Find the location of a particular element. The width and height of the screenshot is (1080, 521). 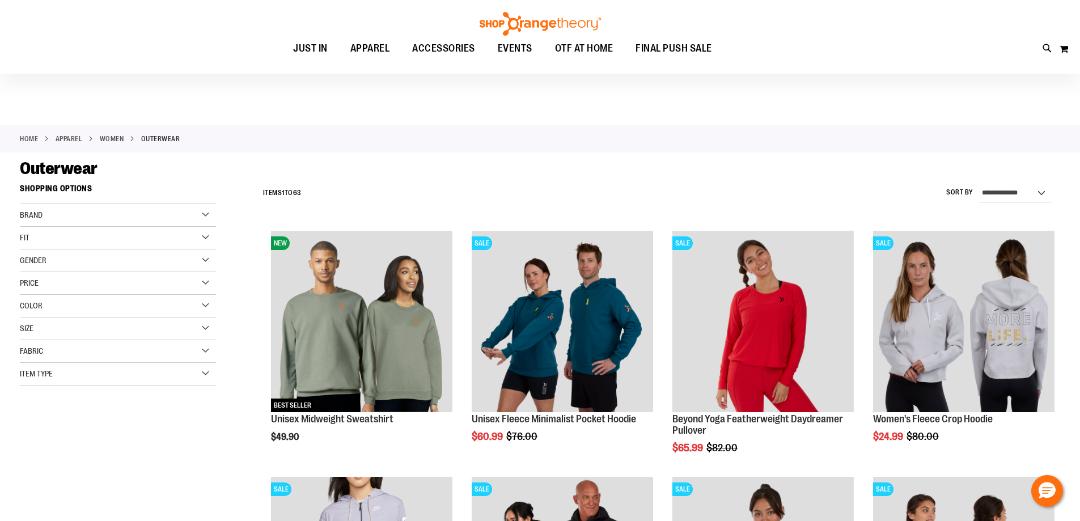

span: OTF AT HOME is located at coordinates (584, 48).